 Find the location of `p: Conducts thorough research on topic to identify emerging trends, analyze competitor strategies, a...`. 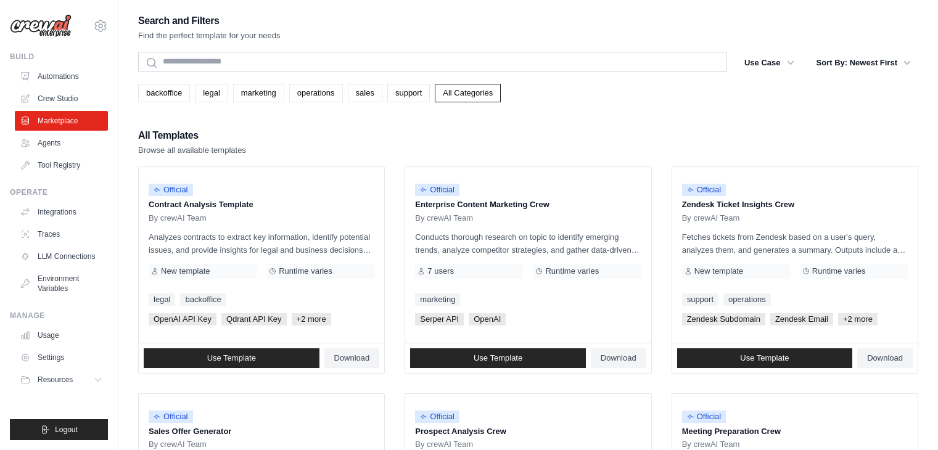

p: Conducts thorough research on topic to identify emerging trends, analyze competitor strategies, a... is located at coordinates (528, 244).